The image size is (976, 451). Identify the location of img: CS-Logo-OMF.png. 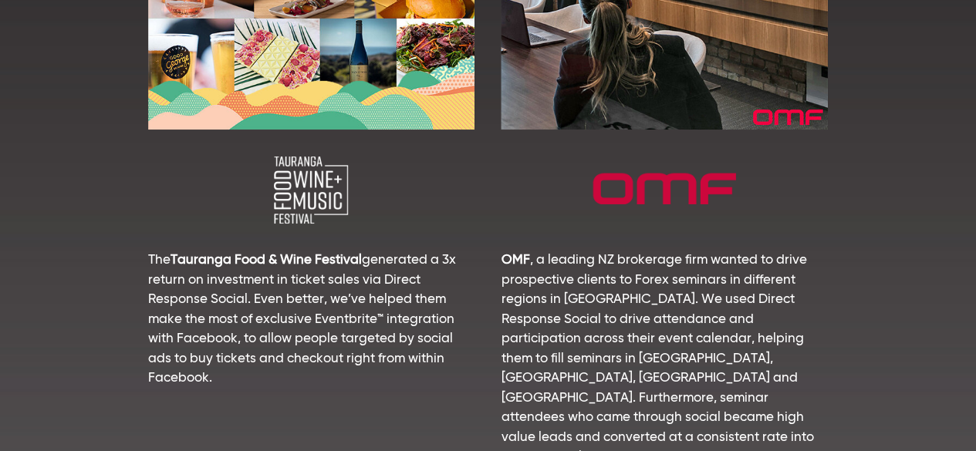
(664, 190).